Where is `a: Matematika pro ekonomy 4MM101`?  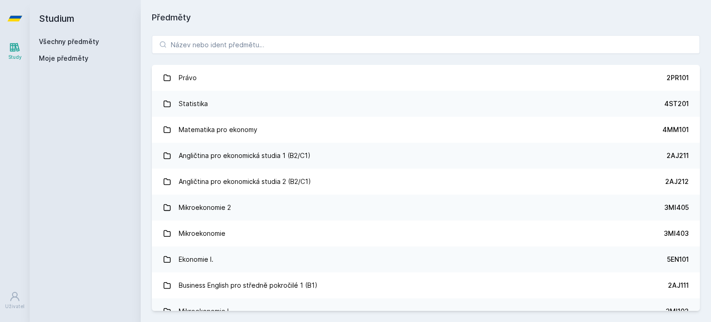
a: Matematika pro ekonomy 4MM101 is located at coordinates (426, 130).